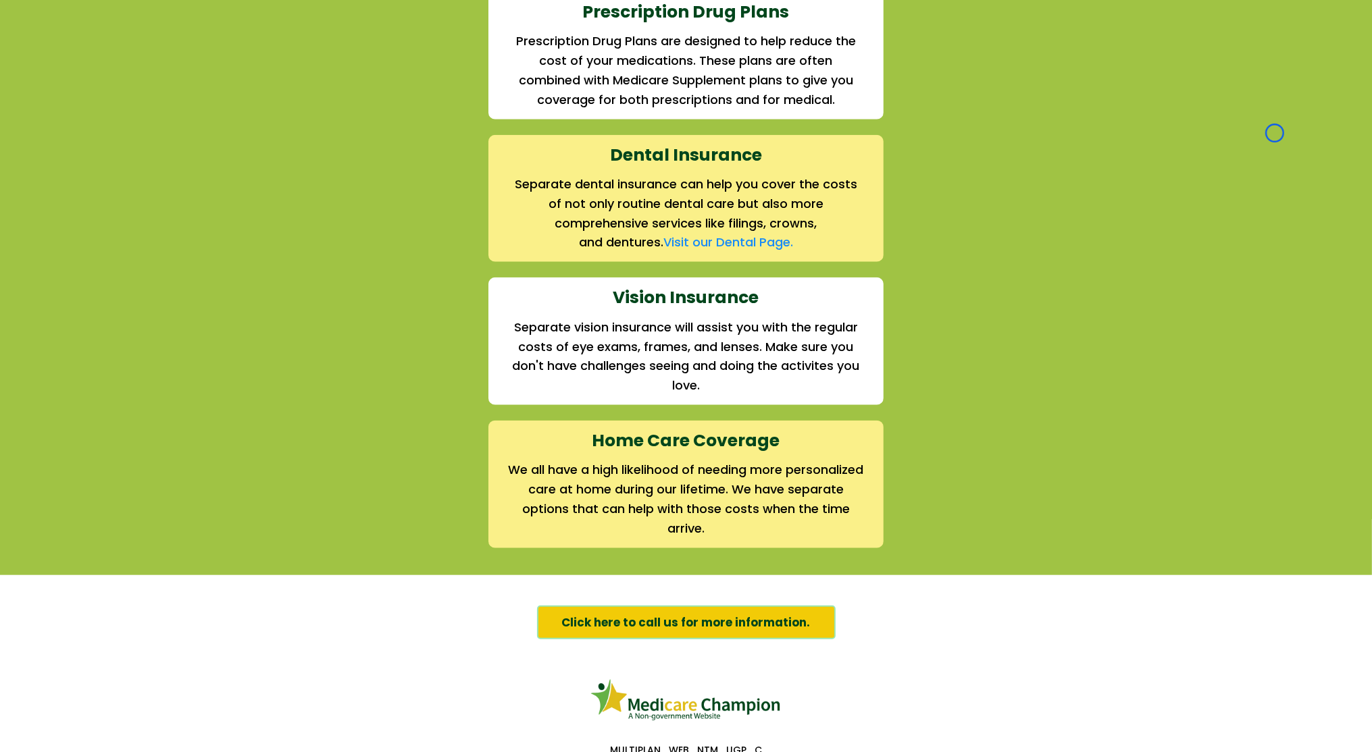 The image size is (1372, 752). I want to click on h2: Separate dental insurance can help you cover the costs of not only routine dental care but also m..., so click(685, 204).